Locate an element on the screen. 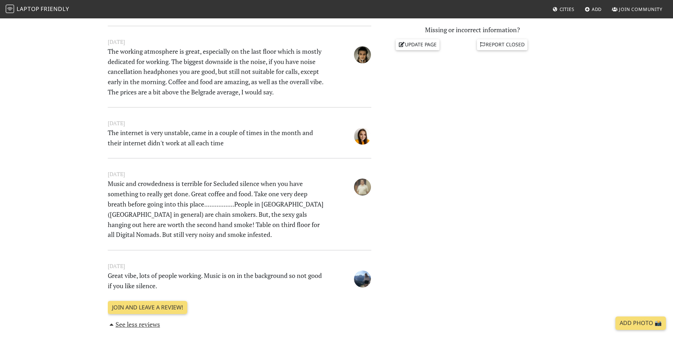 The height and width of the screenshot is (337, 673). img: LaptopFriendly is located at coordinates (10, 9).